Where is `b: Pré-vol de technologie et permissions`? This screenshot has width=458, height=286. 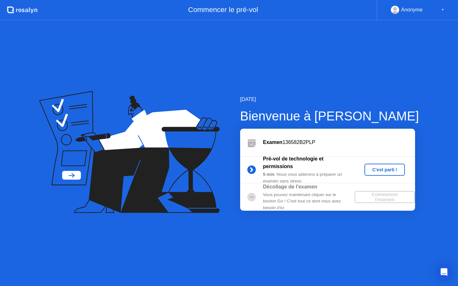 b: Pré-vol de technologie et permissions is located at coordinates (293, 162).